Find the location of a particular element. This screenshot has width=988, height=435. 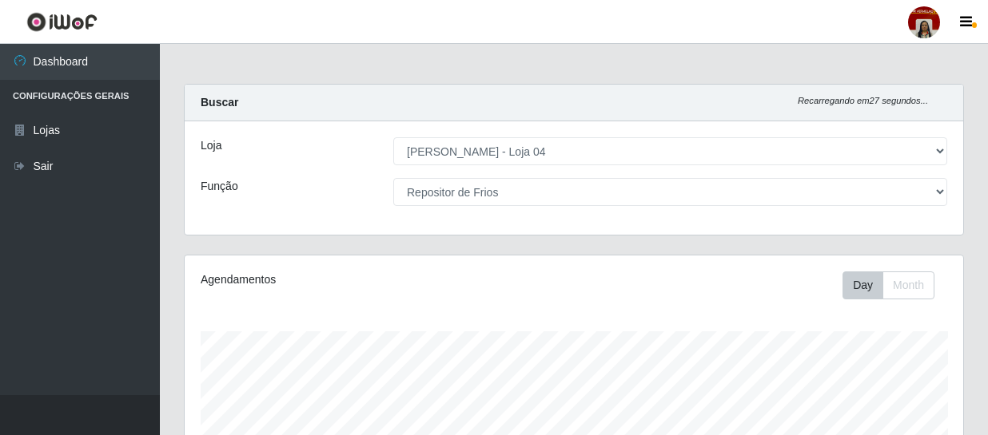

div: First group is located at coordinates (888, 285).